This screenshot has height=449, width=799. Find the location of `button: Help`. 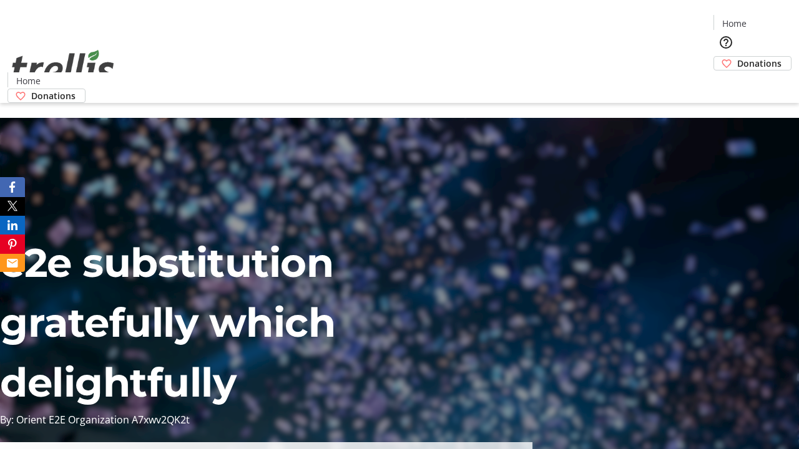

button: Help is located at coordinates (726, 42).